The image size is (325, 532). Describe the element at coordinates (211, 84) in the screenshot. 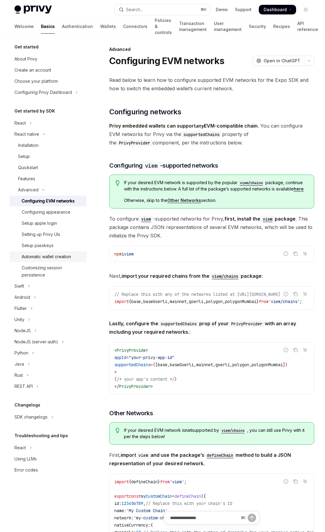

I see `span: Read below to learn how to configure supported EVM networks for the Expo SDK and how to switch th...` at that location.